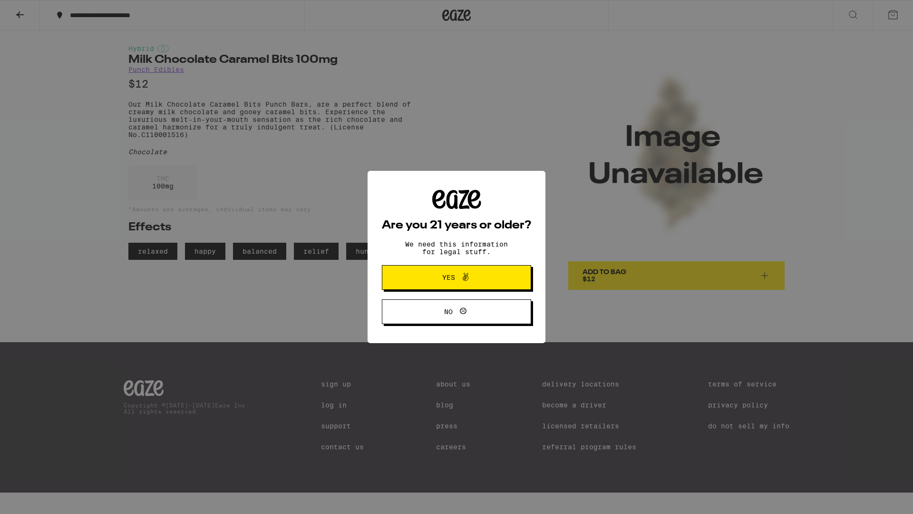 The height and width of the screenshot is (514, 913). What do you see at coordinates (457, 248) in the screenshot?
I see `p: We need this information for legal stuff.` at bounding box center [457, 248].